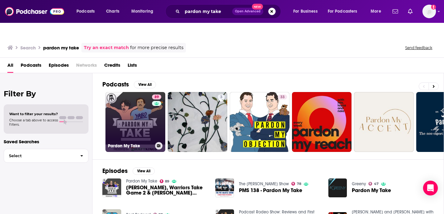 The width and height of the screenshot is (444, 214). I want to click on span: Pardon My Take, so click(372, 190).